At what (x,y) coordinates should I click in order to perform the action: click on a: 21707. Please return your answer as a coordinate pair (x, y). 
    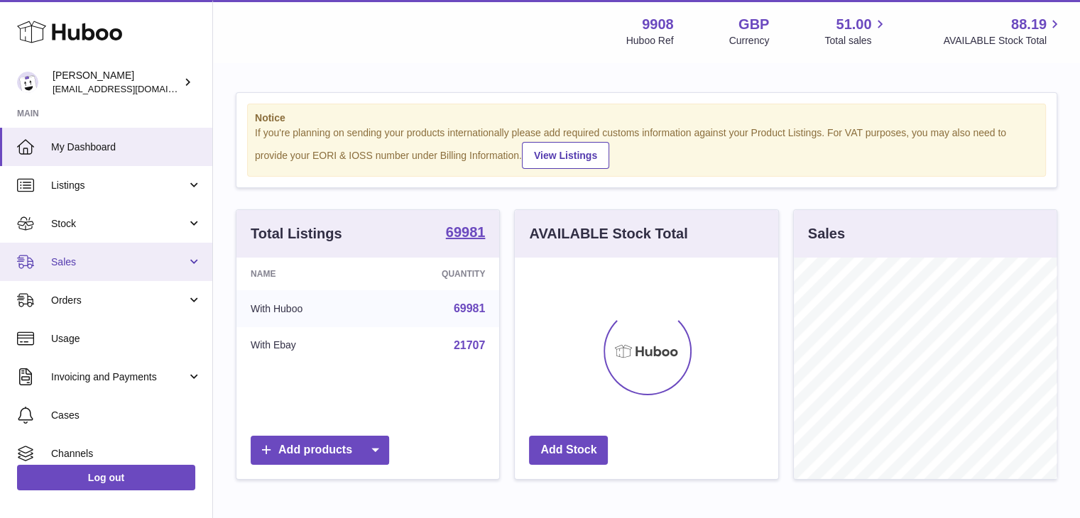
    Looking at the image, I should click on (469, 345).